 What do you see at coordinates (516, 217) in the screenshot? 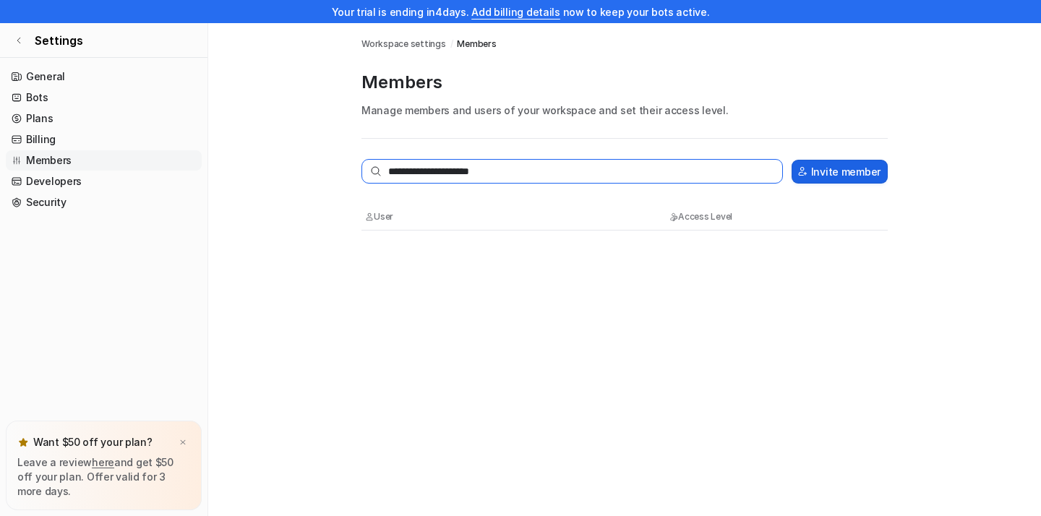
I see `th: User` at bounding box center [516, 217].